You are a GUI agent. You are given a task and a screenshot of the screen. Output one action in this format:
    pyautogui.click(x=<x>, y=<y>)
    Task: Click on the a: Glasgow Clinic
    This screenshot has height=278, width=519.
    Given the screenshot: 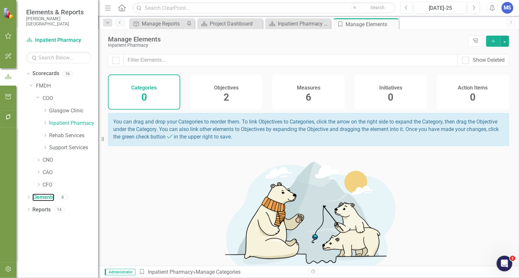 What is the action you would take?
    pyautogui.click(x=74, y=111)
    